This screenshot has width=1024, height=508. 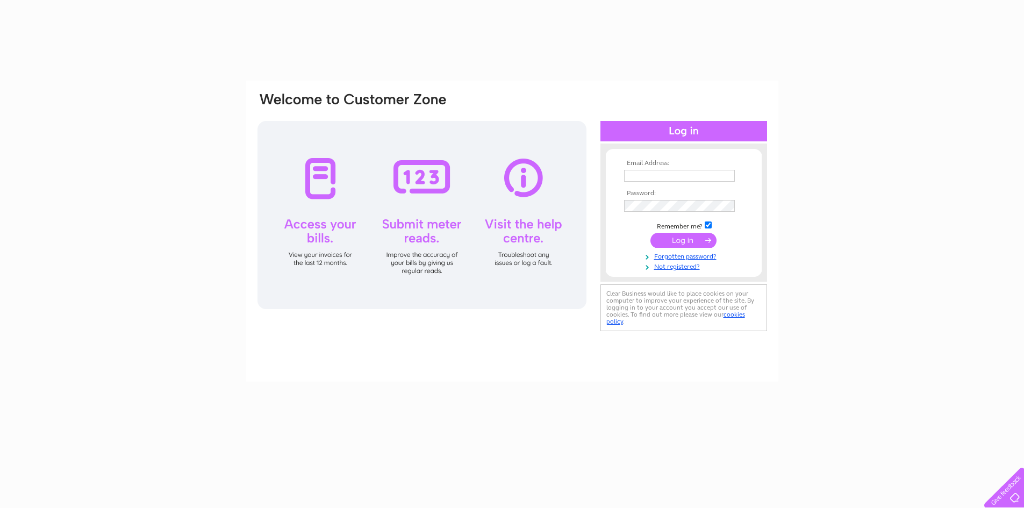 I want to click on div: Clear Business would like to place cookies on your computer to improve your experience of the sit..., so click(x=684, y=307).